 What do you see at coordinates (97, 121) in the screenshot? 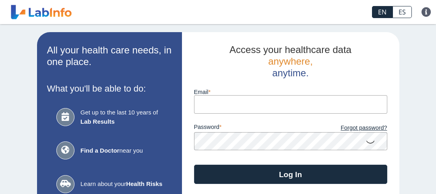
I see `b: Lab Results` at bounding box center [97, 121].